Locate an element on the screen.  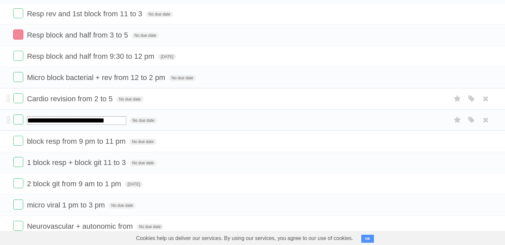
span: block resp from 9 pm to 11 pm is located at coordinates (77, 141).